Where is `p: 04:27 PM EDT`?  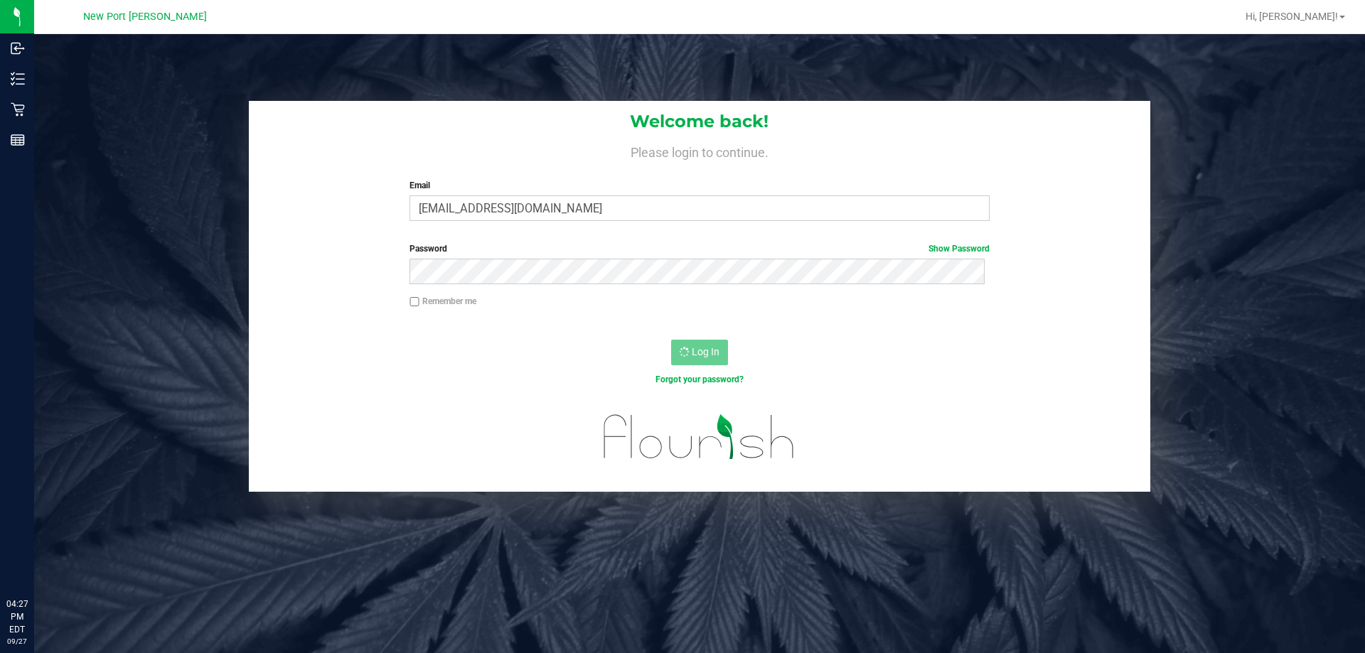 p: 04:27 PM EDT is located at coordinates (17, 617).